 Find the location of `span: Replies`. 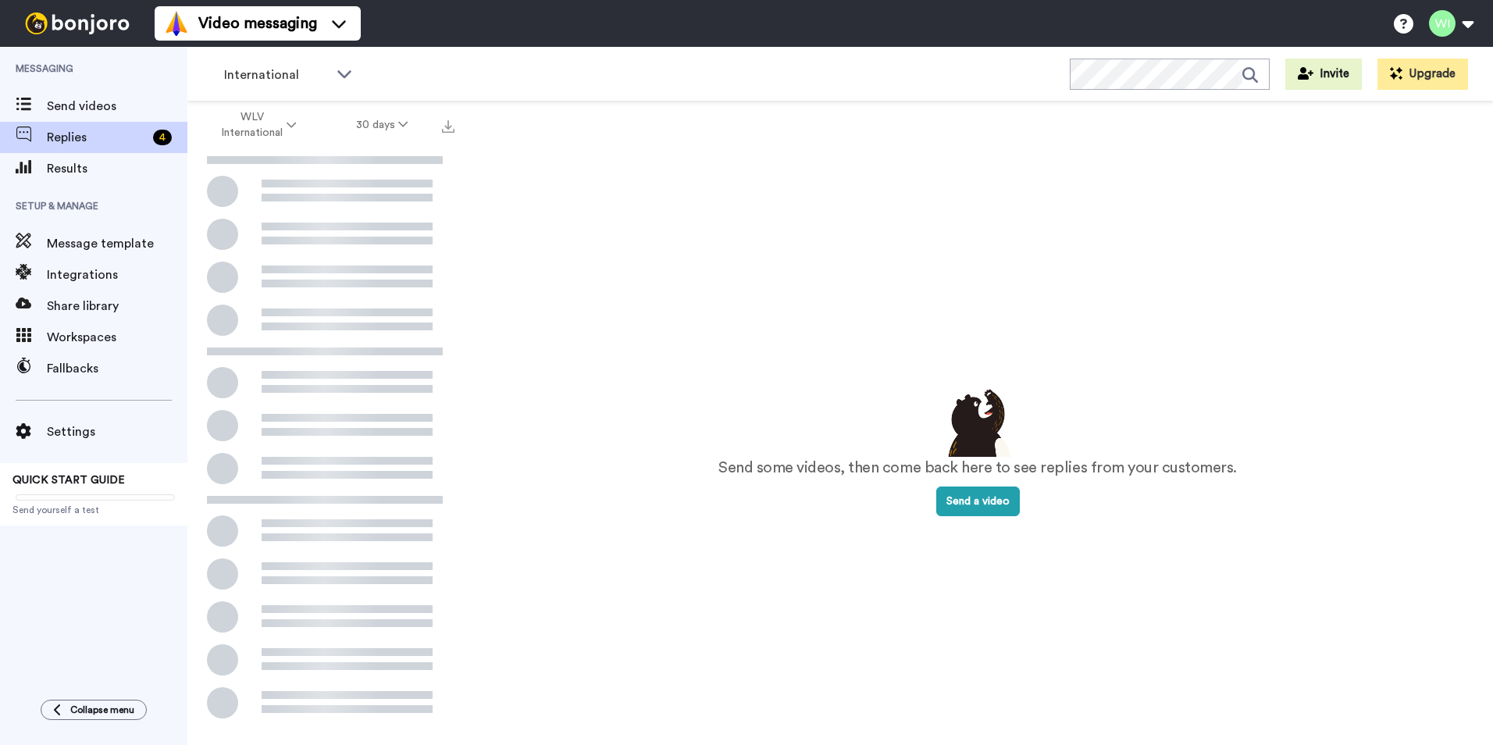

span: Replies is located at coordinates (97, 137).